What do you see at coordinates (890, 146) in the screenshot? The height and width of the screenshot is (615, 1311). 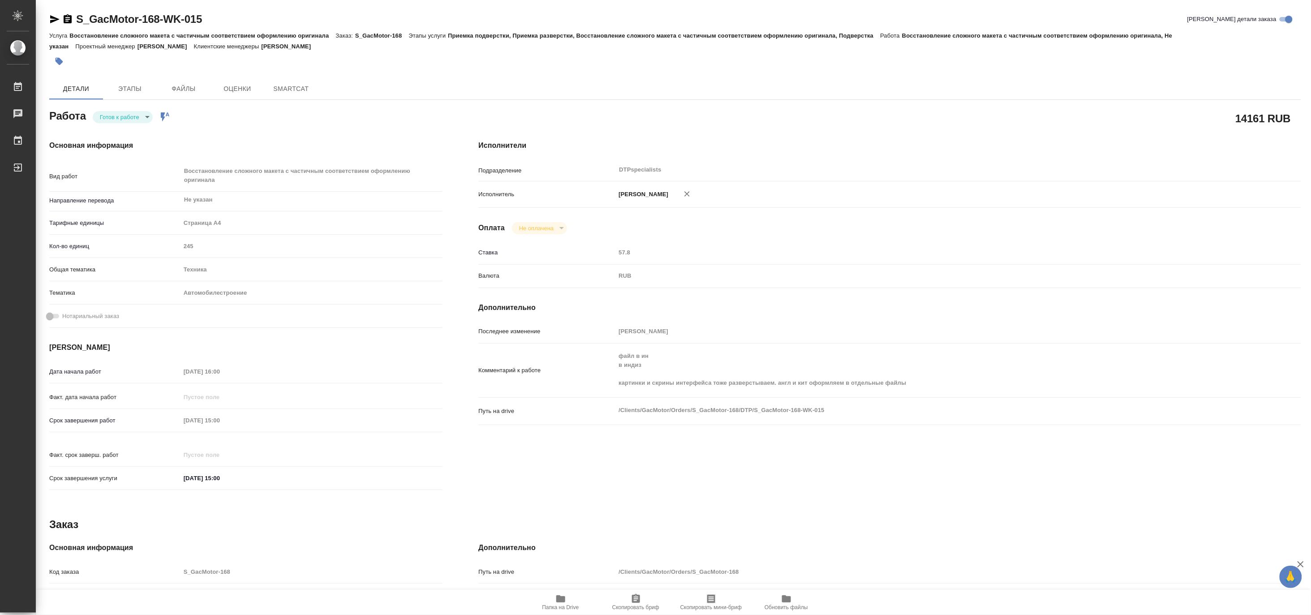 I see `h4: Исполнители` at bounding box center [890, 146].